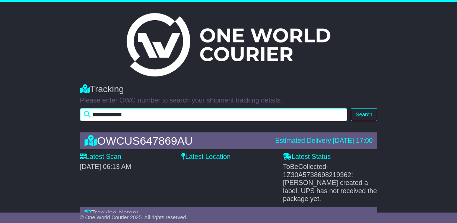  I want to click on button: Search, so click(364, 114).